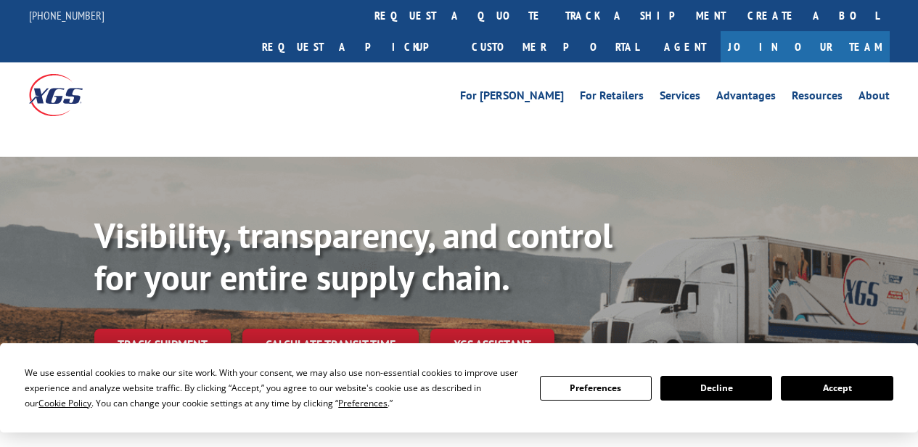 This screenshot has height=447, width=918. What do you see at coordinates (492, 344) in the screenshot?
I see `a: XGS ASSISTANT` at bounding box center [492, 344].